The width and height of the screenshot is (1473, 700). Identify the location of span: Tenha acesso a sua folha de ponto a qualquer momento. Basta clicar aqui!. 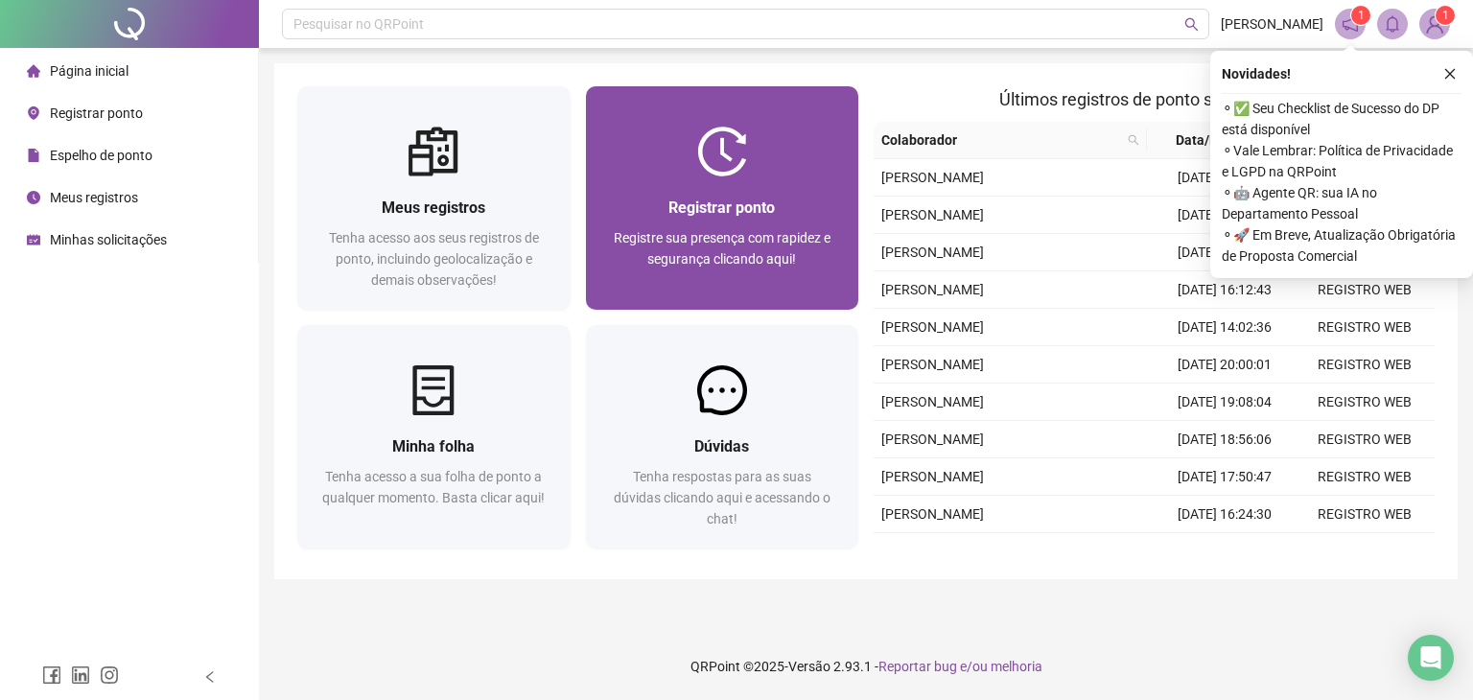
(433, 487).